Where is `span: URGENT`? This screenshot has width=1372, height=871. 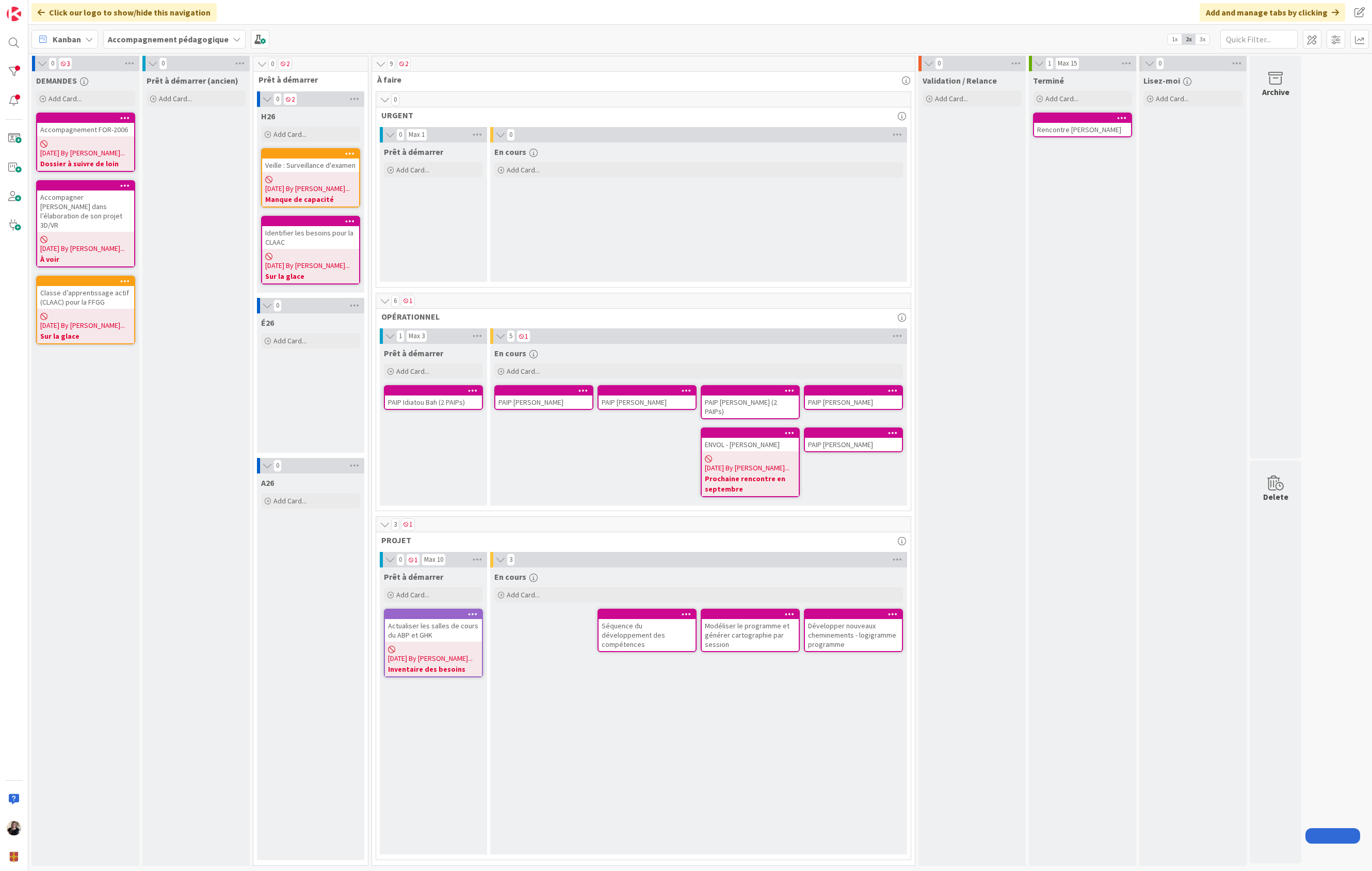 span: URGENT is located at coordinates (640, 115).